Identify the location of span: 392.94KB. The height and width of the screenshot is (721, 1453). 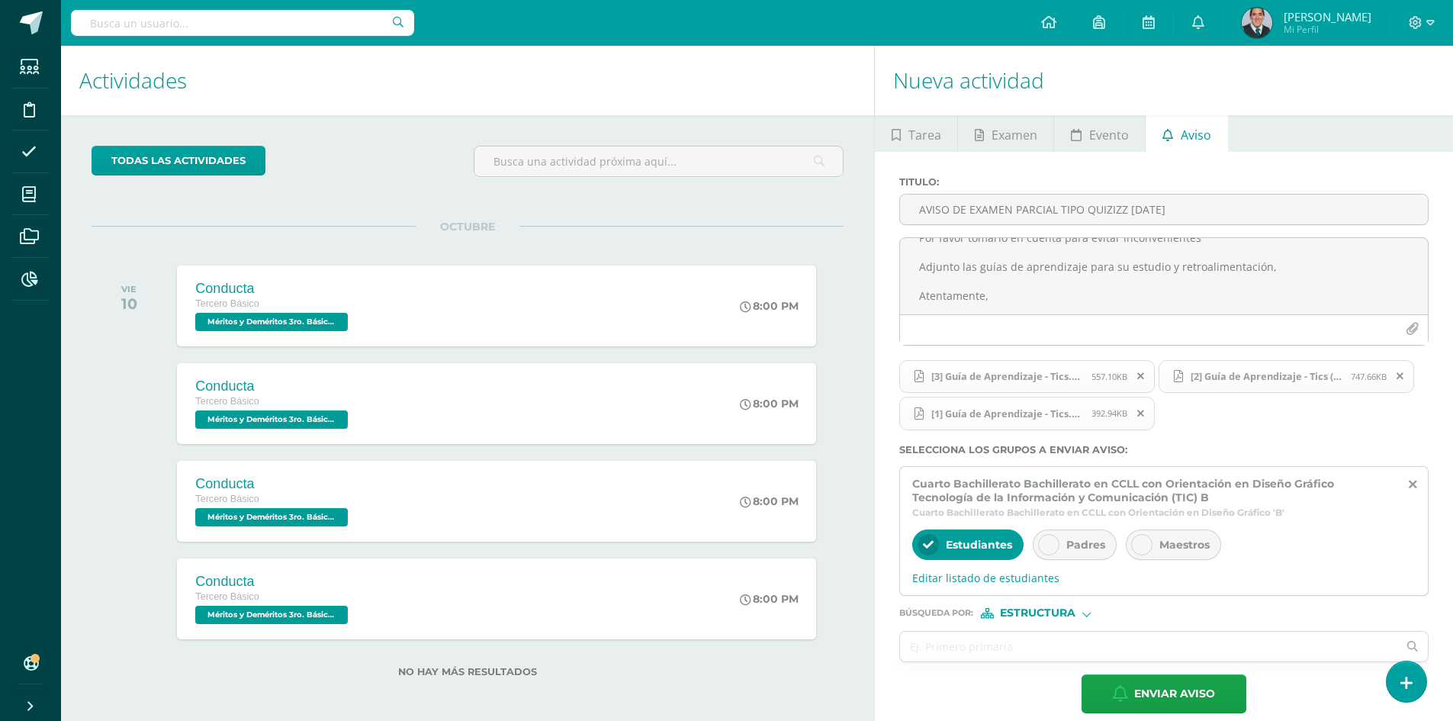
(1109, 413).